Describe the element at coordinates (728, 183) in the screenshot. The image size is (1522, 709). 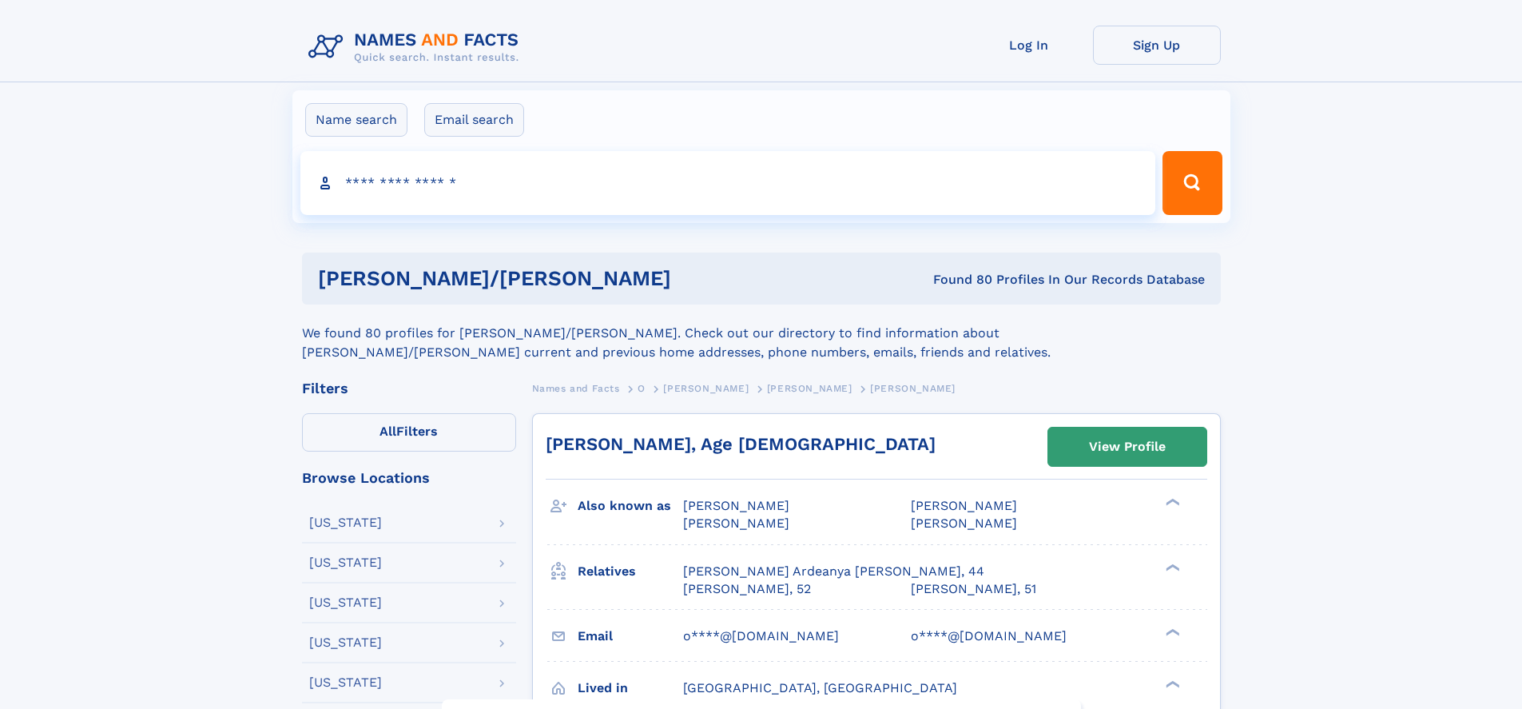
I see `input: search input` at that location.